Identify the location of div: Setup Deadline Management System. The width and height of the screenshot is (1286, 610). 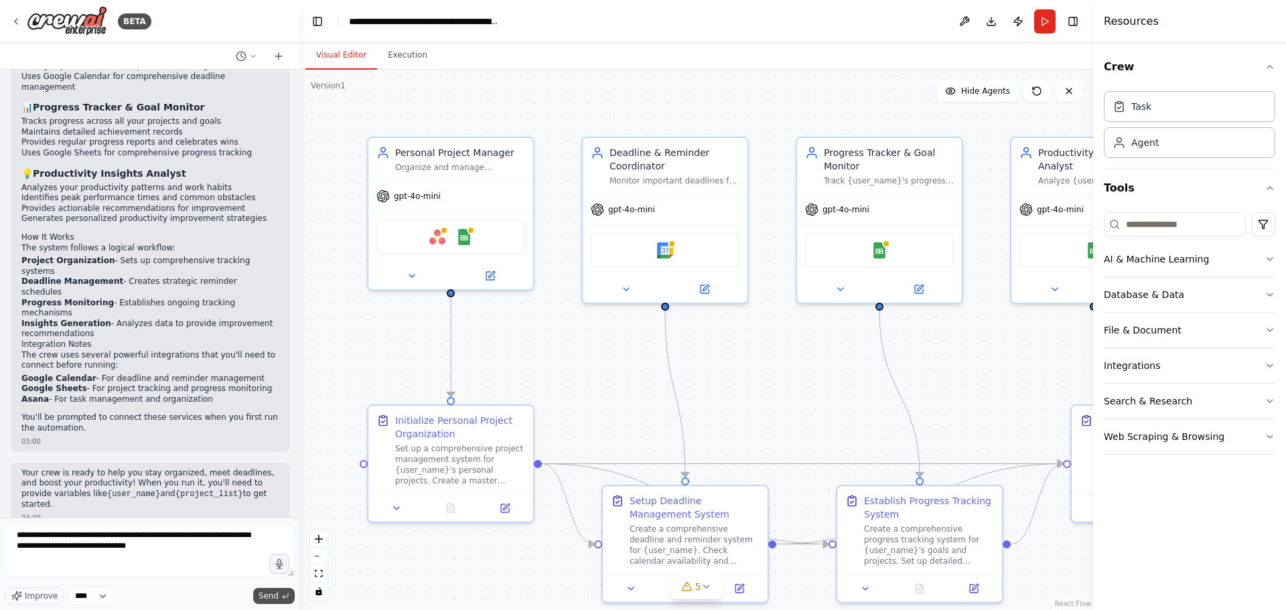
(695, 508).